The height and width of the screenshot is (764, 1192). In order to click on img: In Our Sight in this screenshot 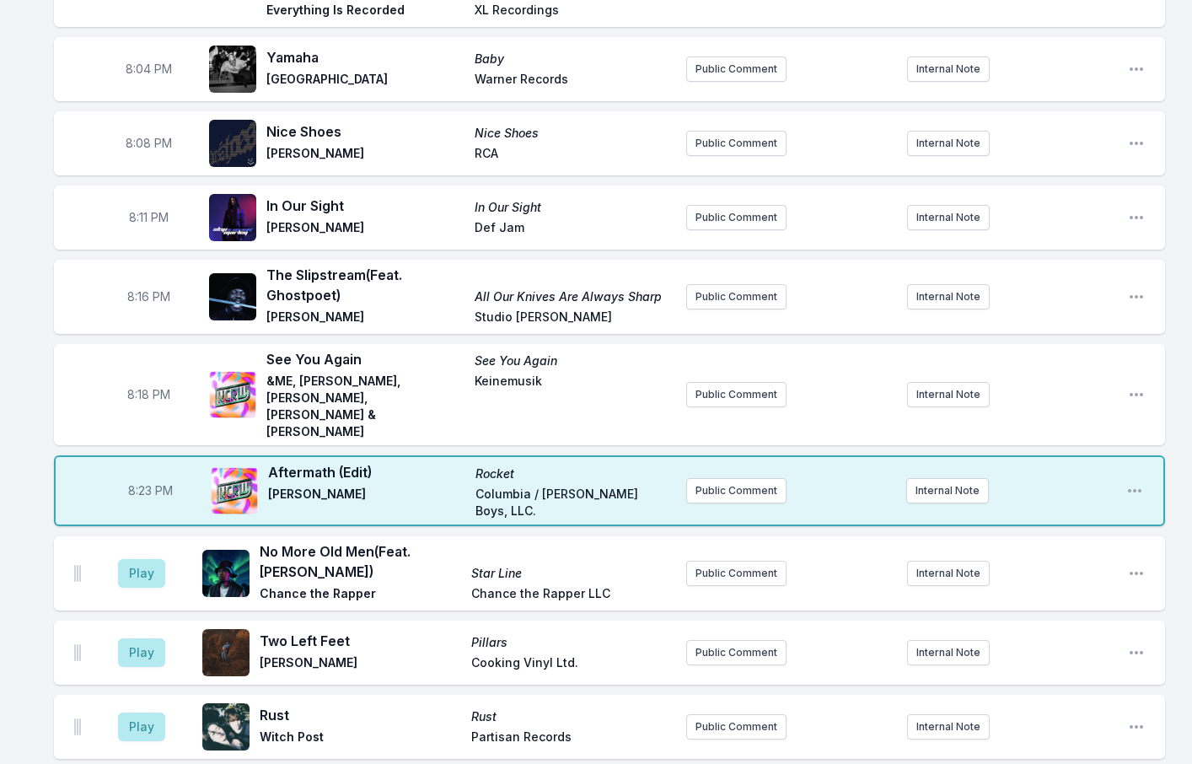, I will do `click(233, 217)`.